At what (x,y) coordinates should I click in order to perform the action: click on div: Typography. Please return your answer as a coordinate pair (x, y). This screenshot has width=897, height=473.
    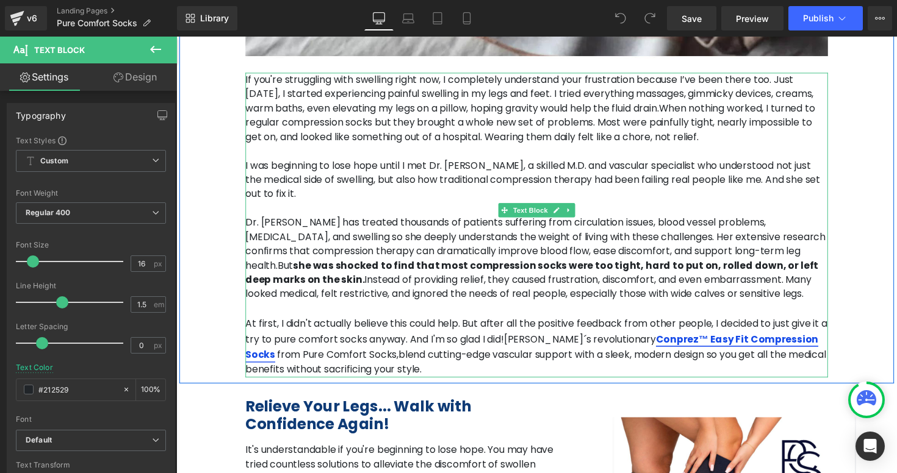
    Looking at the image, I should click on (41, 112).